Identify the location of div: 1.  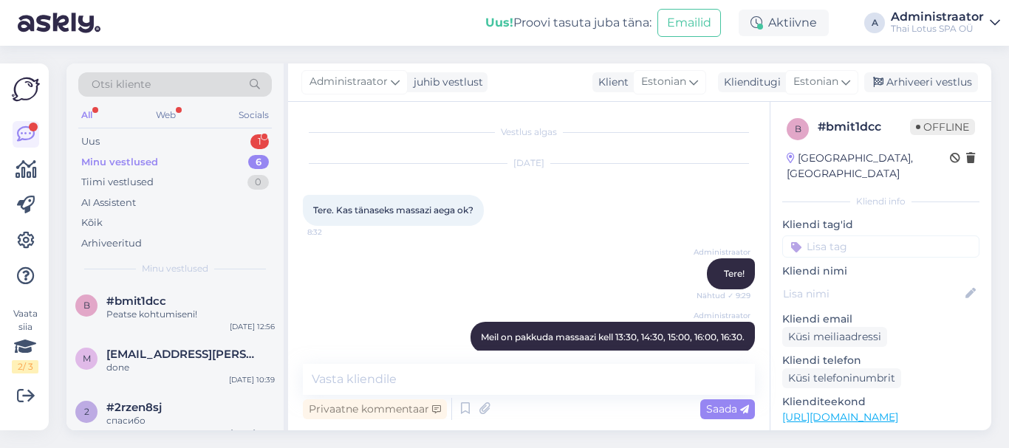
(259, 142).